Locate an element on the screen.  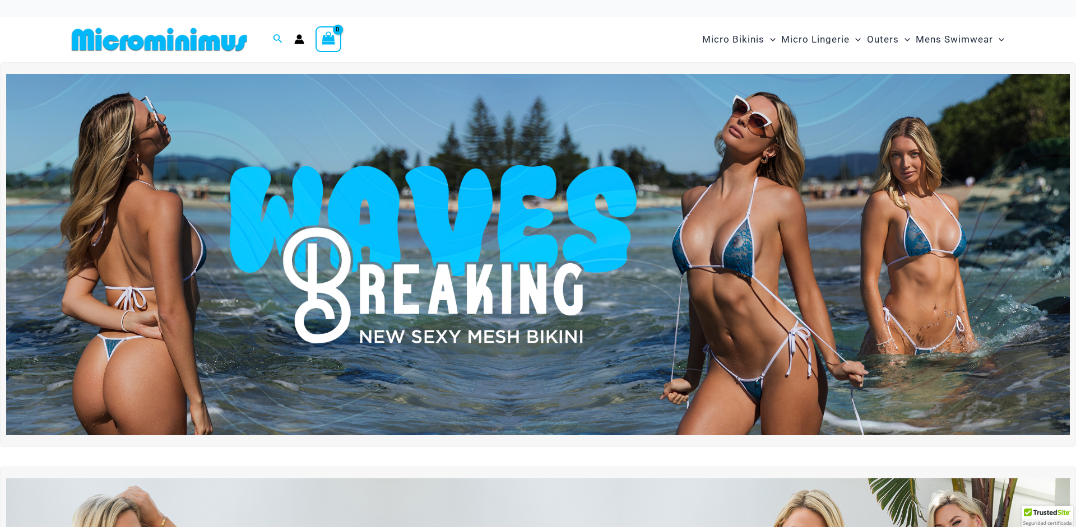
img: Waves Breaking Ocean Bikini Pack is located at coordinates (538, 254).